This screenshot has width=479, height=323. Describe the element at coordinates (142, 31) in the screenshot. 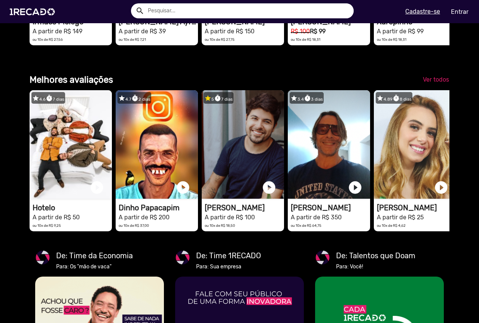

I see `small: A partir de R$ 39` at that location.